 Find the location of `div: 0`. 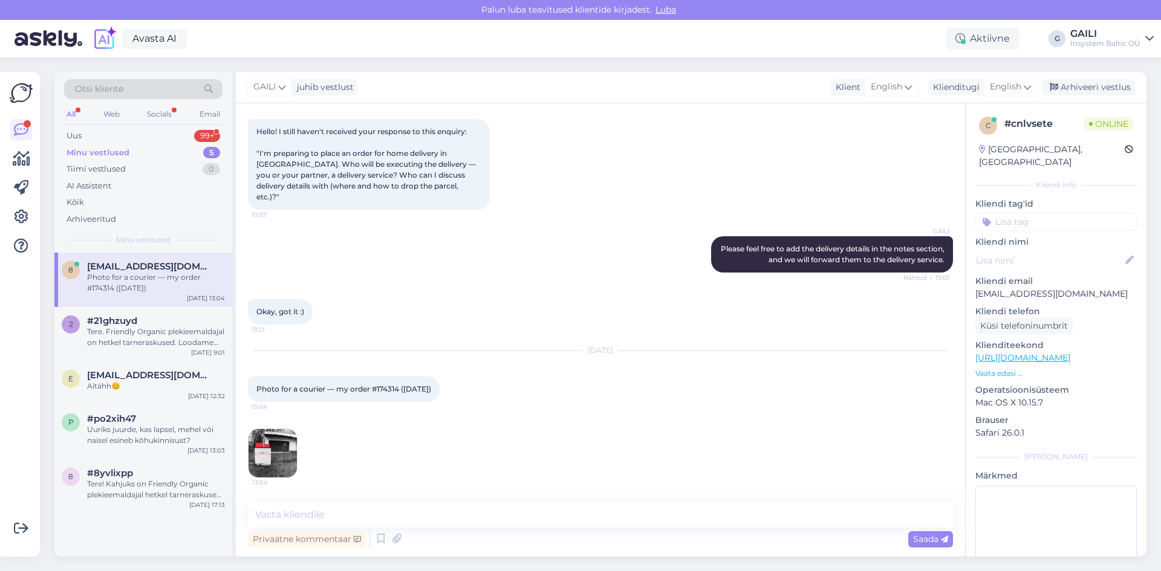

div: 0 is located at coordinates (211, 169).